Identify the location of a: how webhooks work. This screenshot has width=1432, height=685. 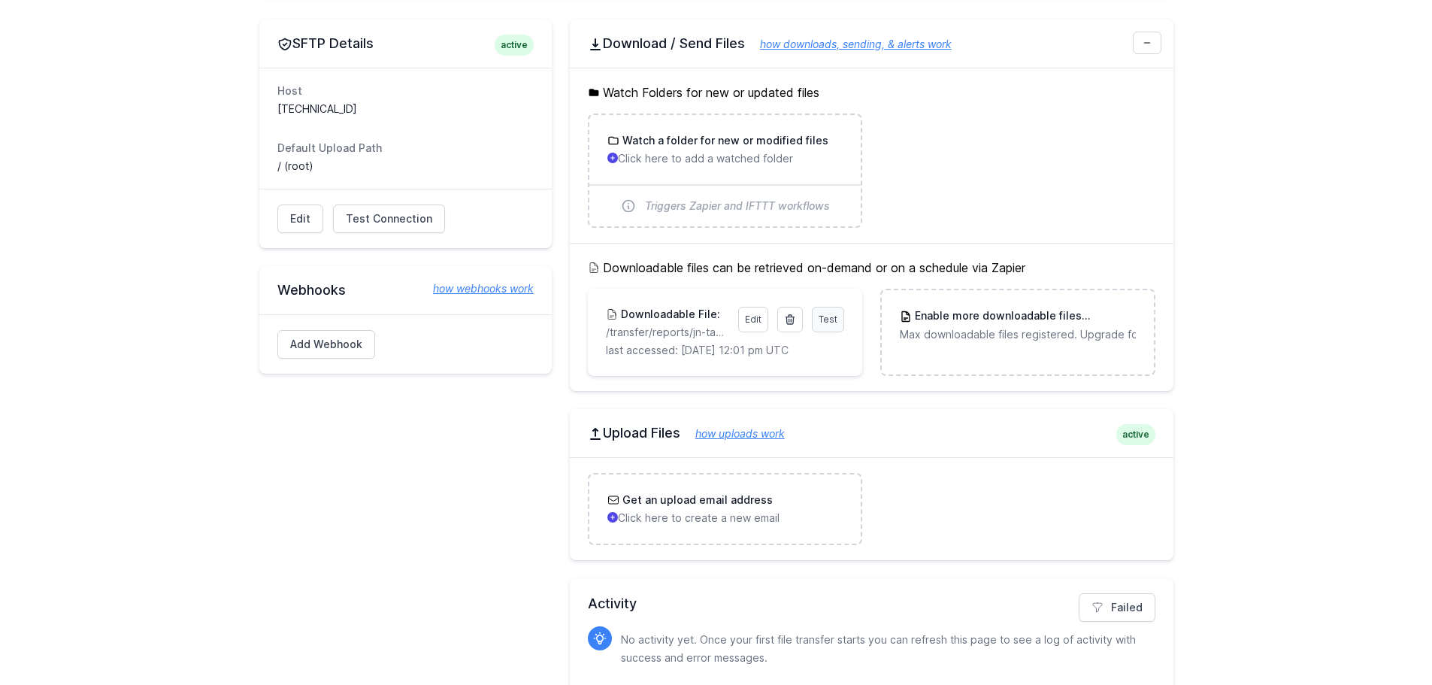
(476, 289).